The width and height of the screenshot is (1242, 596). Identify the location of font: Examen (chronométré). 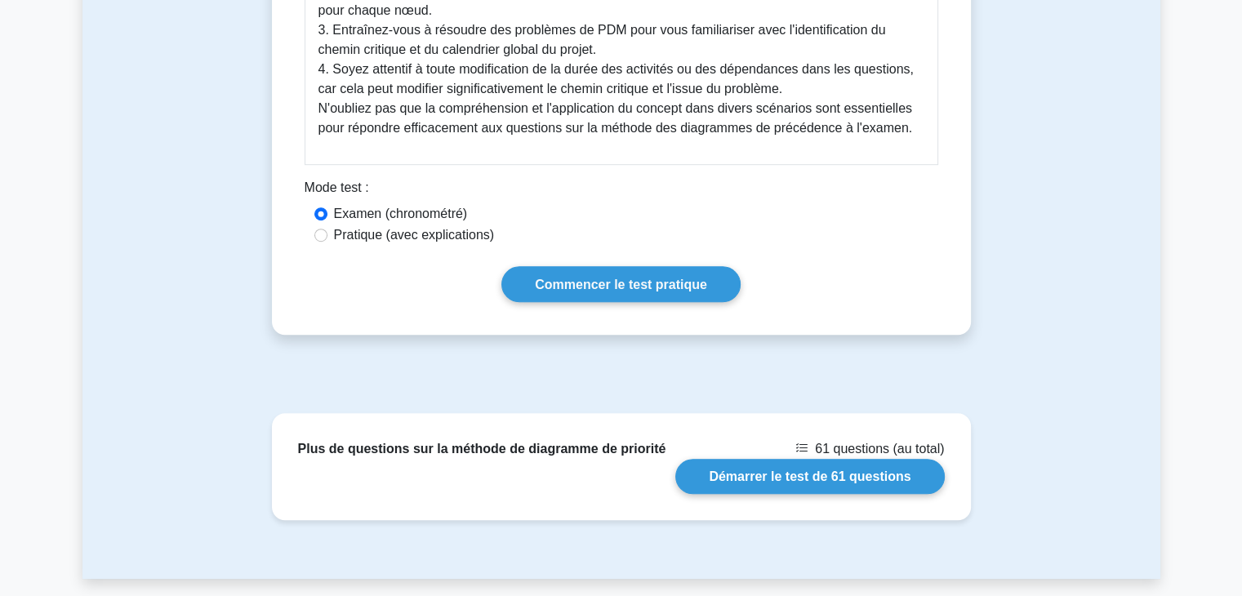
(401, 213).